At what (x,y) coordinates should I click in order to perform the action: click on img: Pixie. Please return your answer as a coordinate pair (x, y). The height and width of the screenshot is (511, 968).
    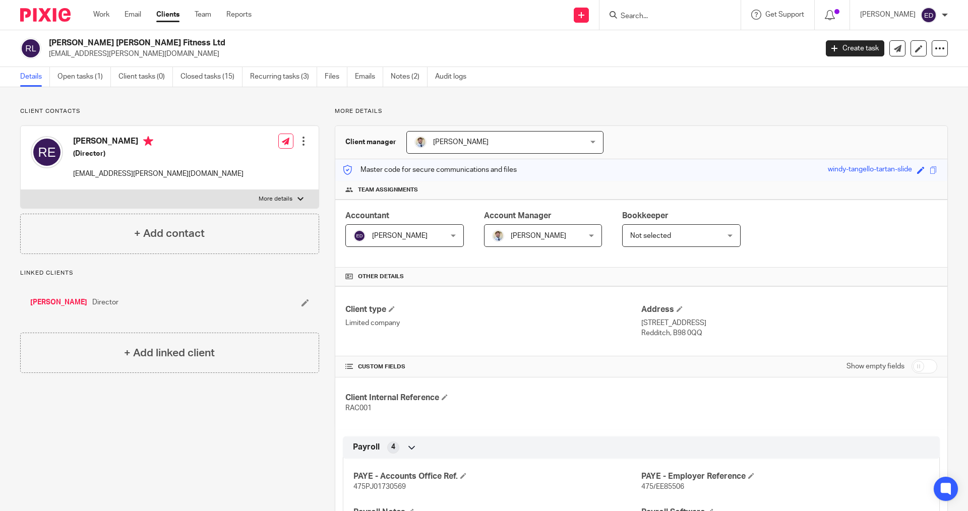
    Looking at the image, I should click on (45, 15).